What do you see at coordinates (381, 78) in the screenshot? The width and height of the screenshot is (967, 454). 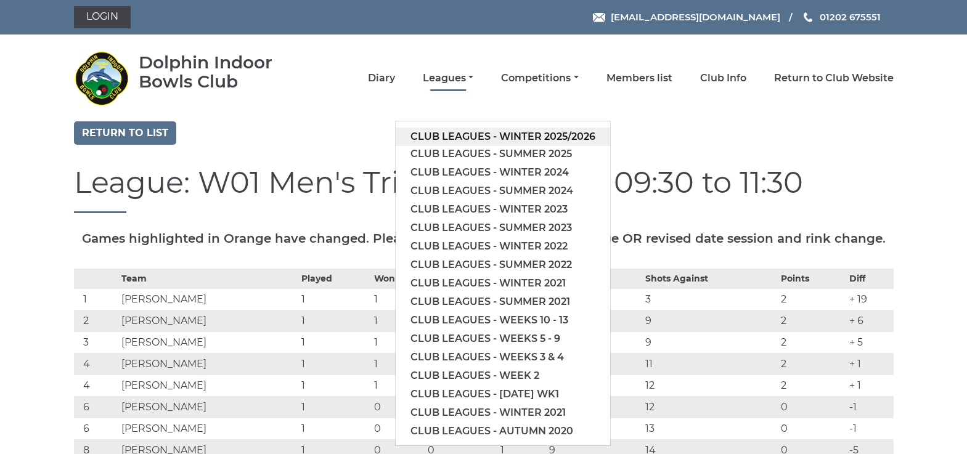 I see `a: Diary` at bounding box center [381, 78].